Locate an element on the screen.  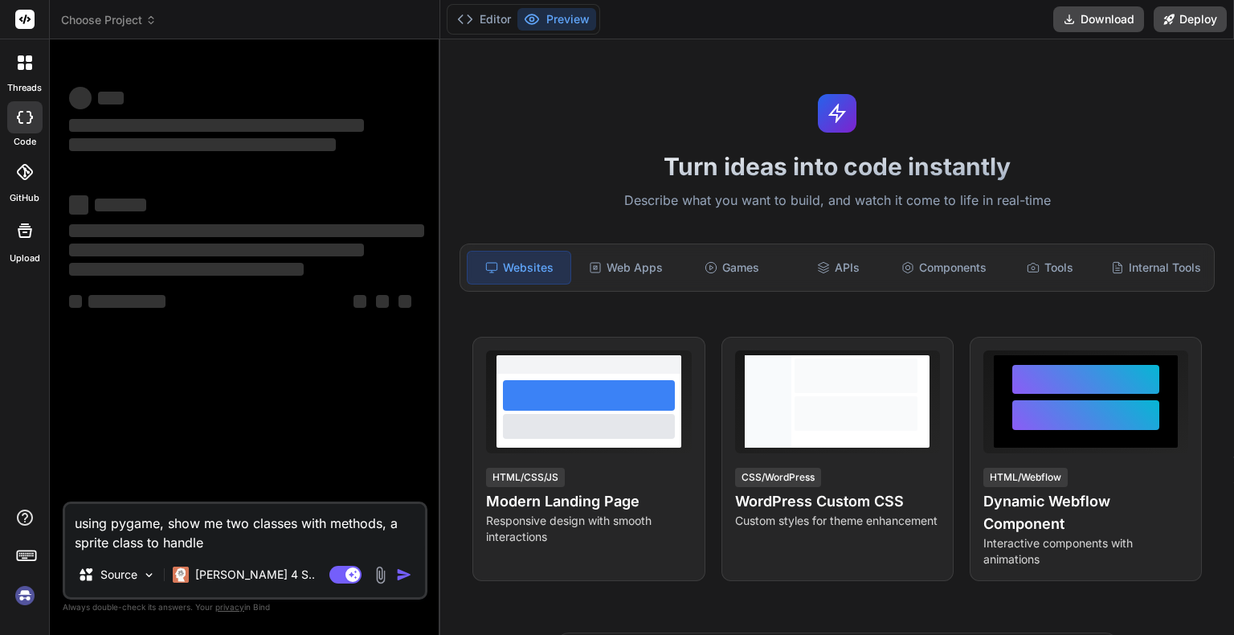
button: Deploy is located at coordinates (1190, 19).